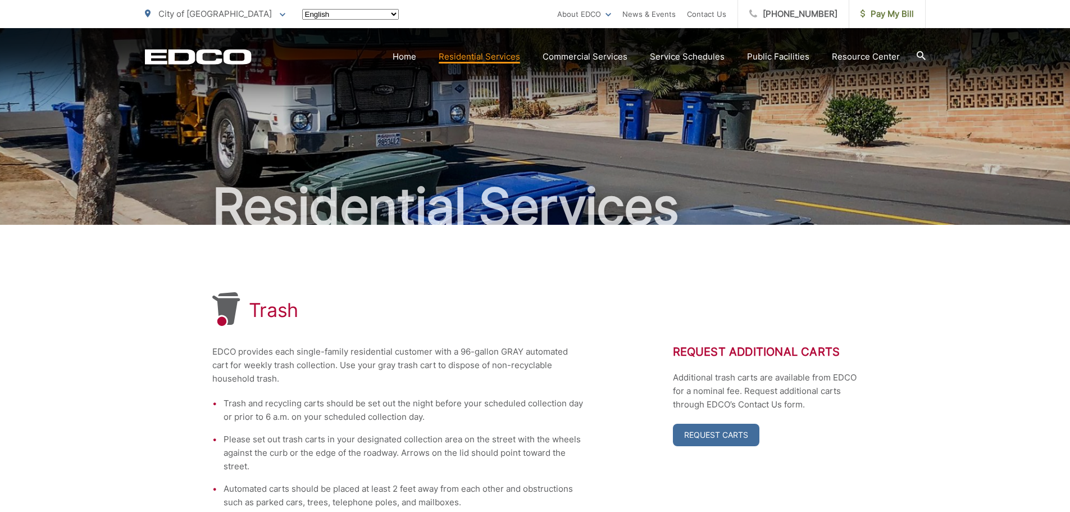  I want to click on a: Resource Center, so click(866, 57).